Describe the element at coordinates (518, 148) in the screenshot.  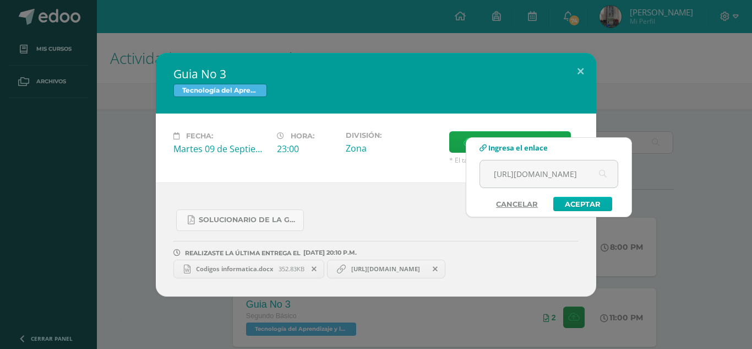
I see `span: Ingresa el enlace` at that location.